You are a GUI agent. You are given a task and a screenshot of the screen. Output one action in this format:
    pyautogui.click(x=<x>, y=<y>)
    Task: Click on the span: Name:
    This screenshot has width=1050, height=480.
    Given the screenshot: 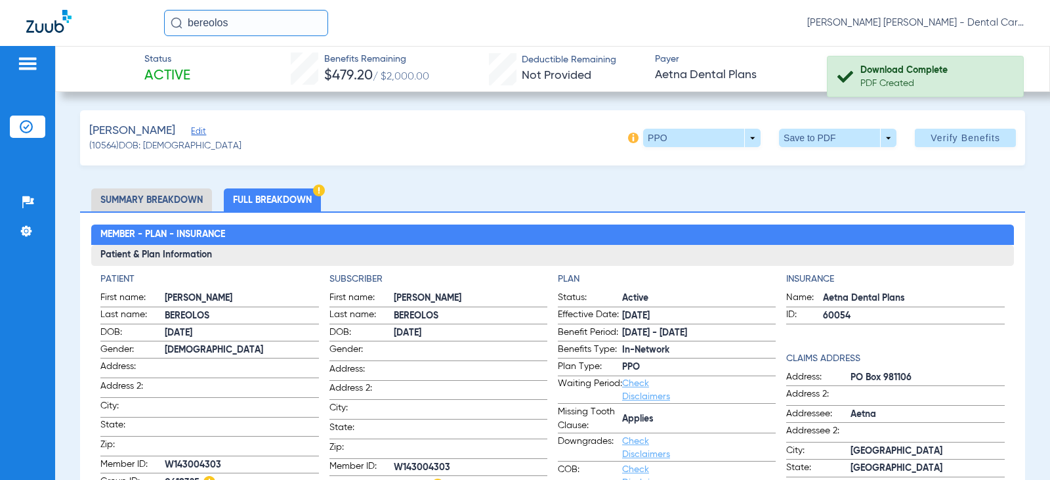 What is the action you would take?
    pyautogui.click(x=805, y=299)
    